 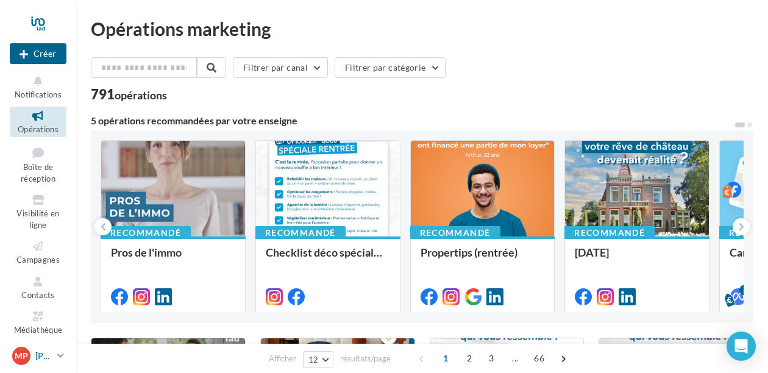 I want to click on a: Opérations, so click(x=38, y=121).